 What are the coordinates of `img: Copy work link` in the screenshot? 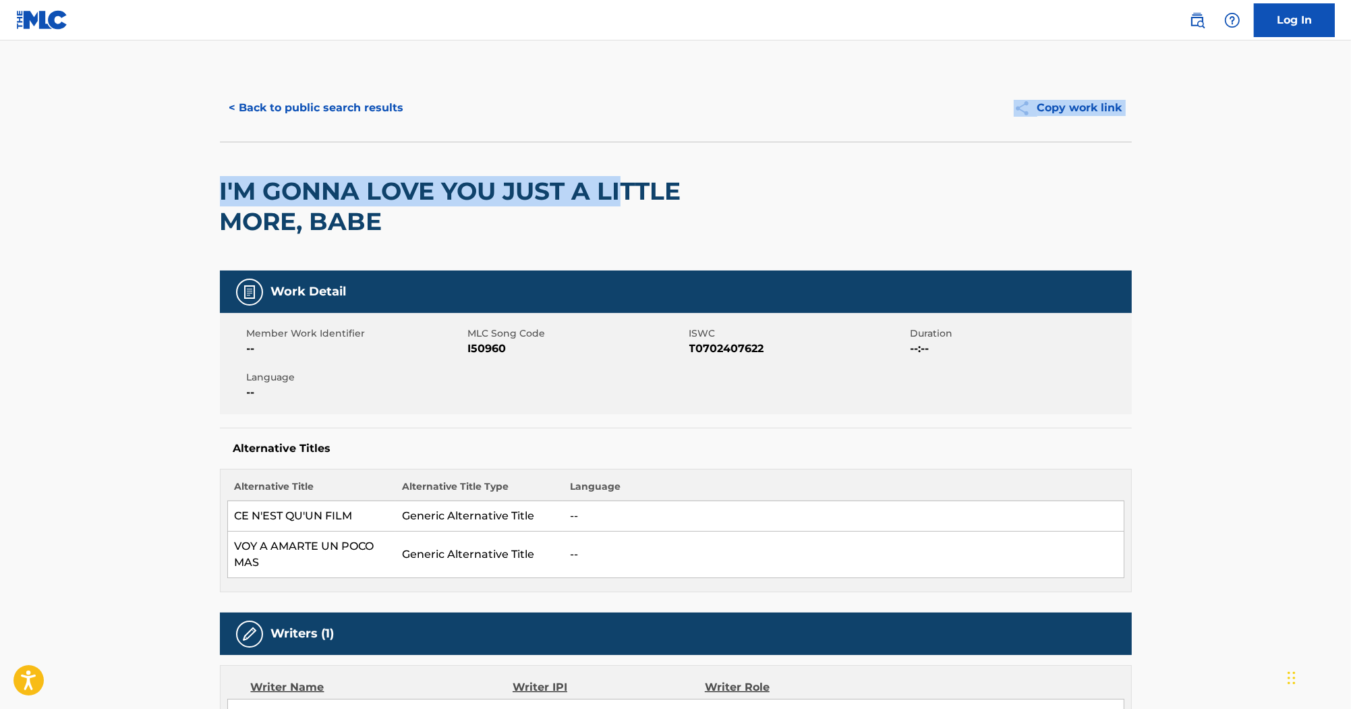 It's located at (1025, 108).